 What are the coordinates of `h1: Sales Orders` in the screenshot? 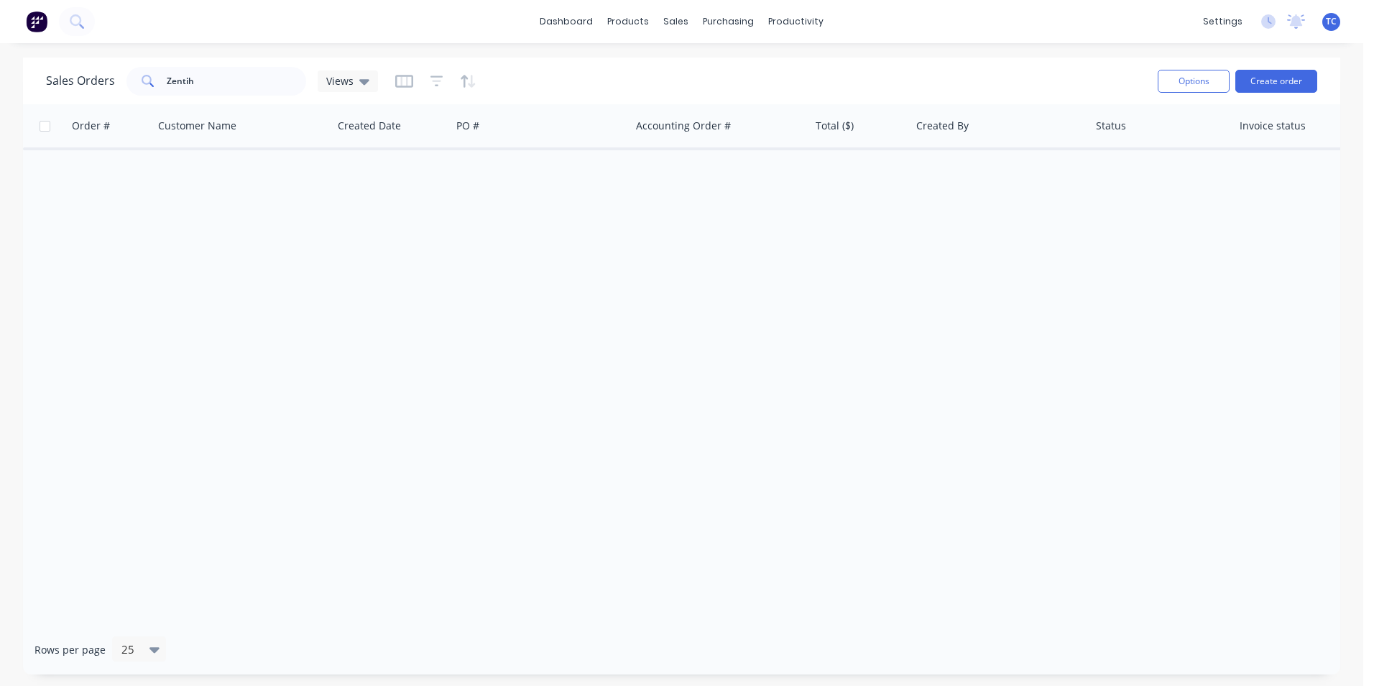 It's located at (81, 81).